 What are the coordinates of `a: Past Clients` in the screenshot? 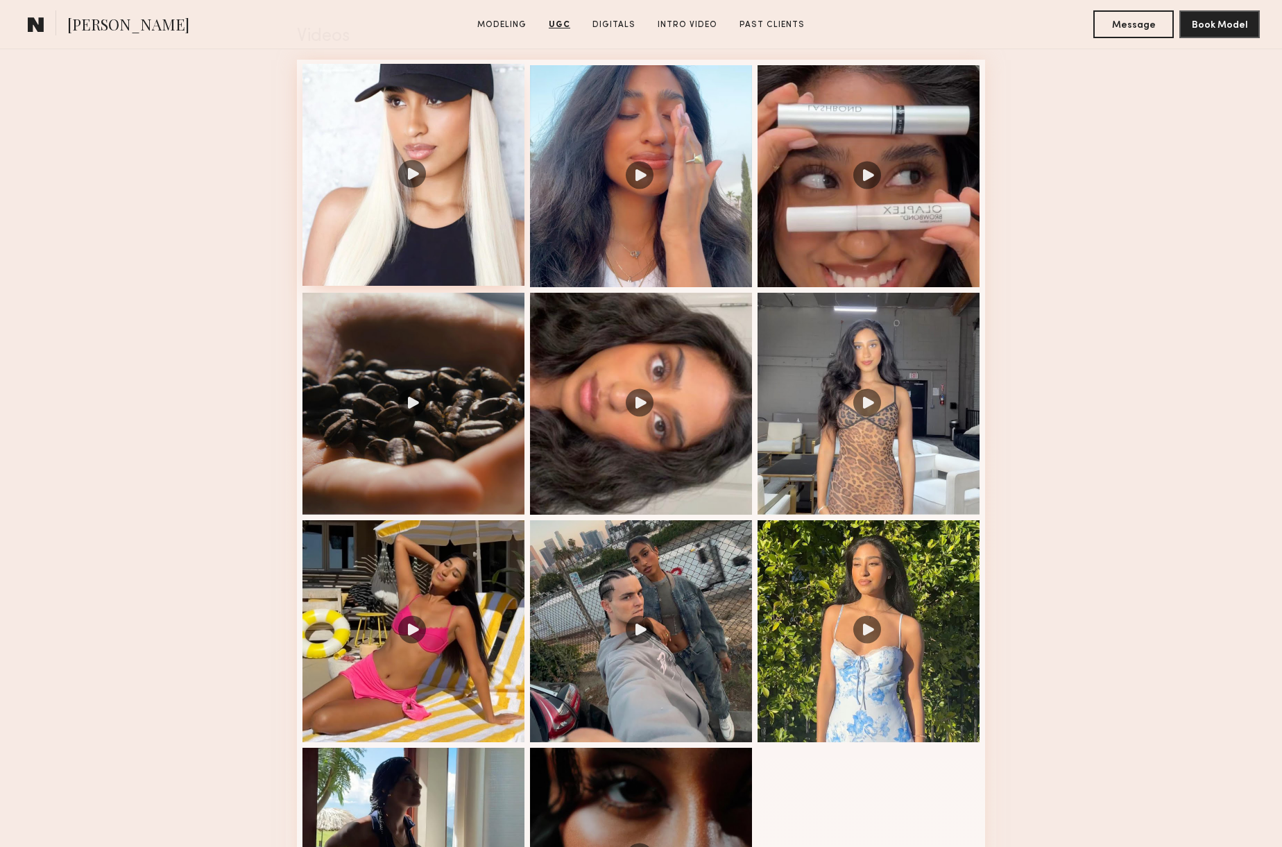 It's located at (772, 25).